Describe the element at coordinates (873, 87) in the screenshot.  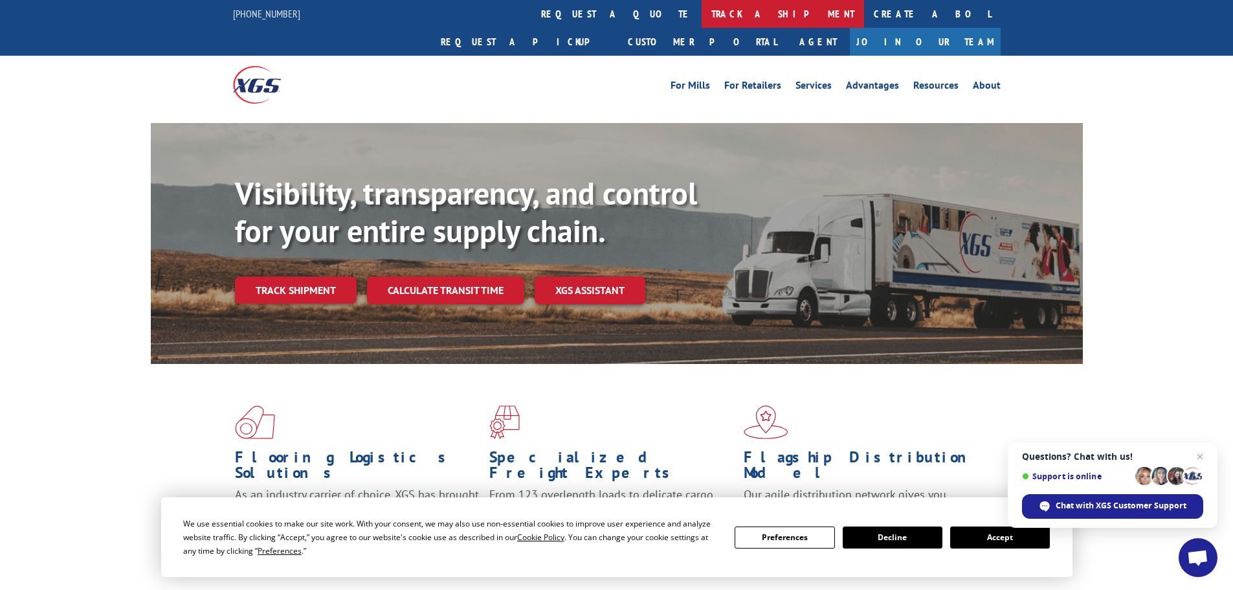
I see `a: Advantages` at that location.